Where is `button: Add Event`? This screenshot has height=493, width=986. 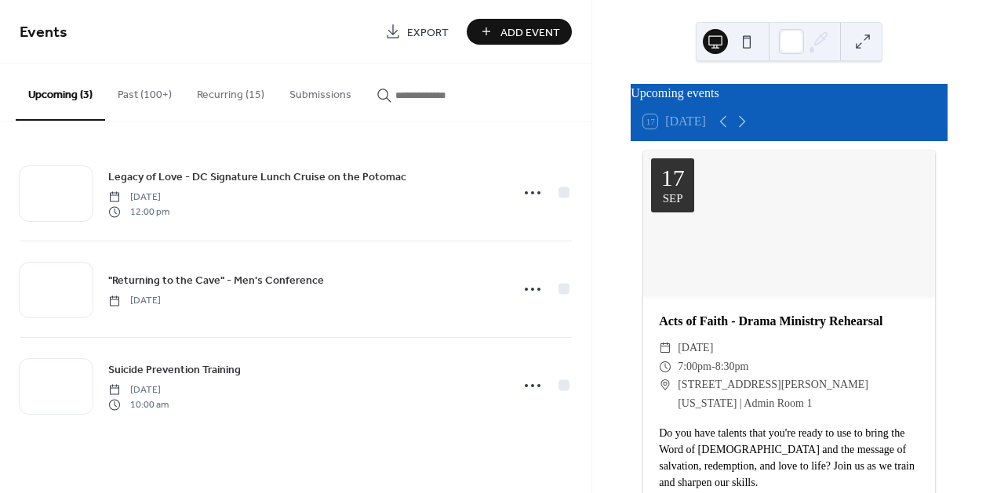
button: Add Event is located at coordinates (519, 31).